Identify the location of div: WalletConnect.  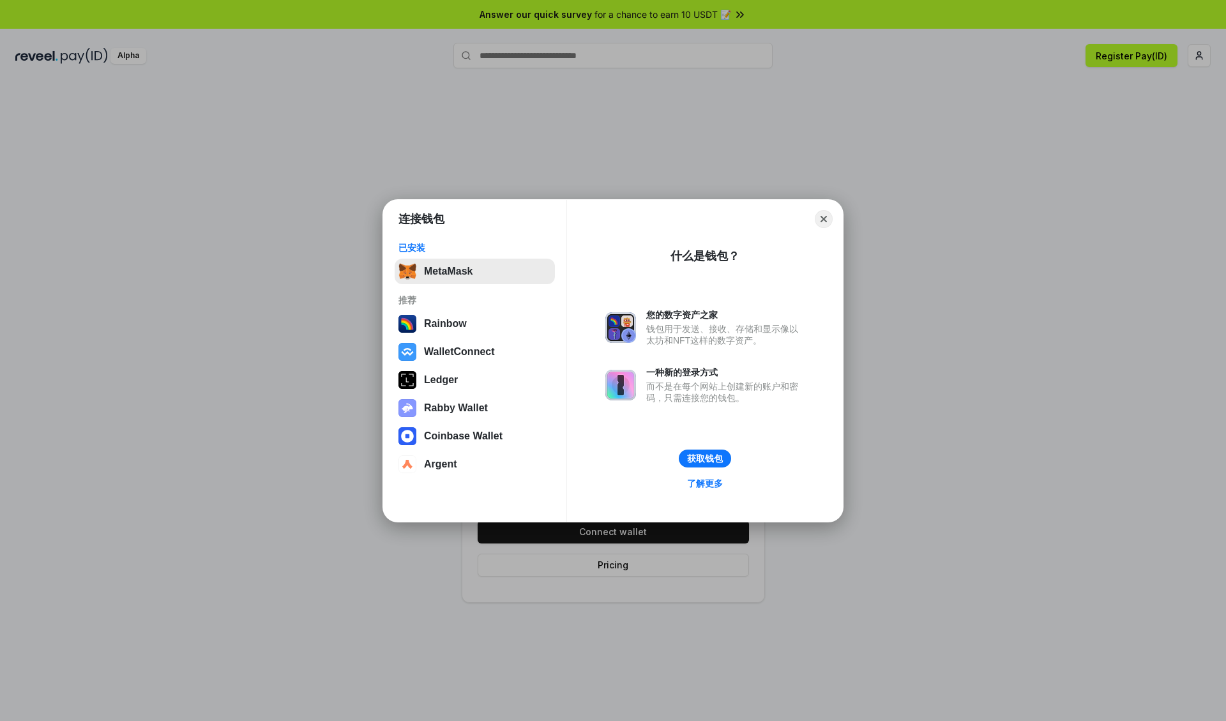
(459, 352).